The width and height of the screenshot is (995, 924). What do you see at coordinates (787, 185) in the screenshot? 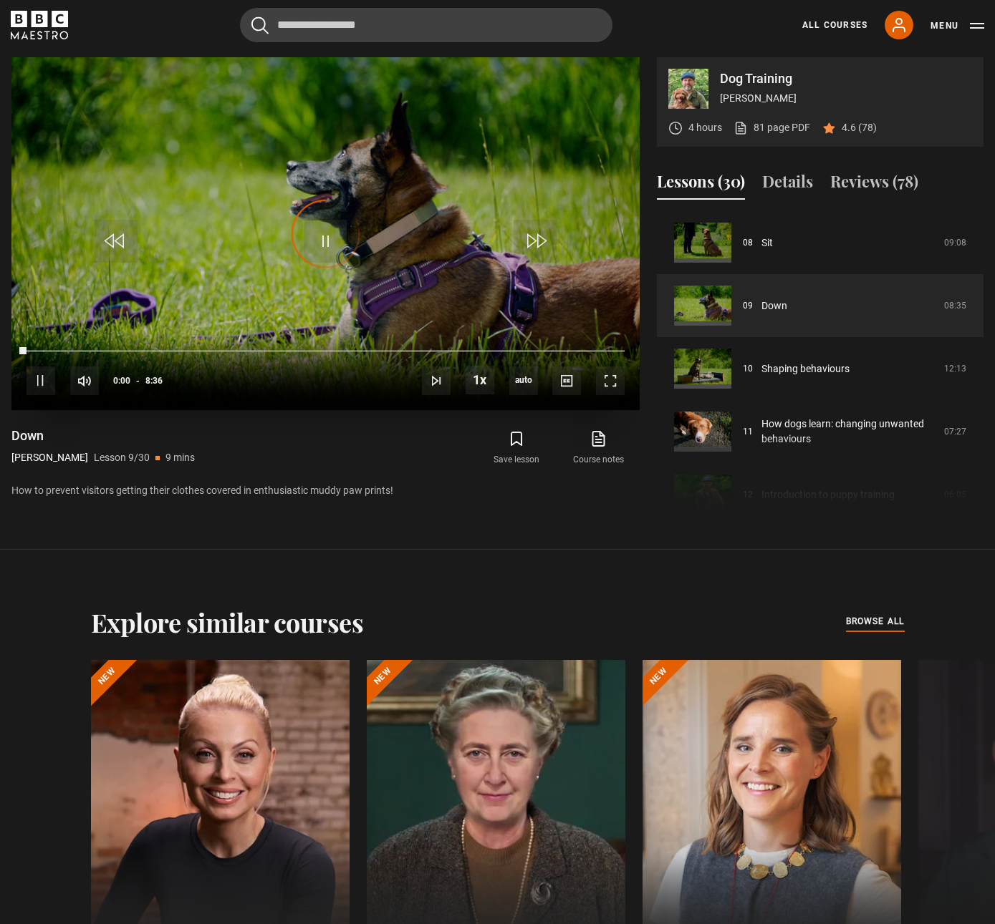
I see `button: Details` at bounding box center [787, 185].